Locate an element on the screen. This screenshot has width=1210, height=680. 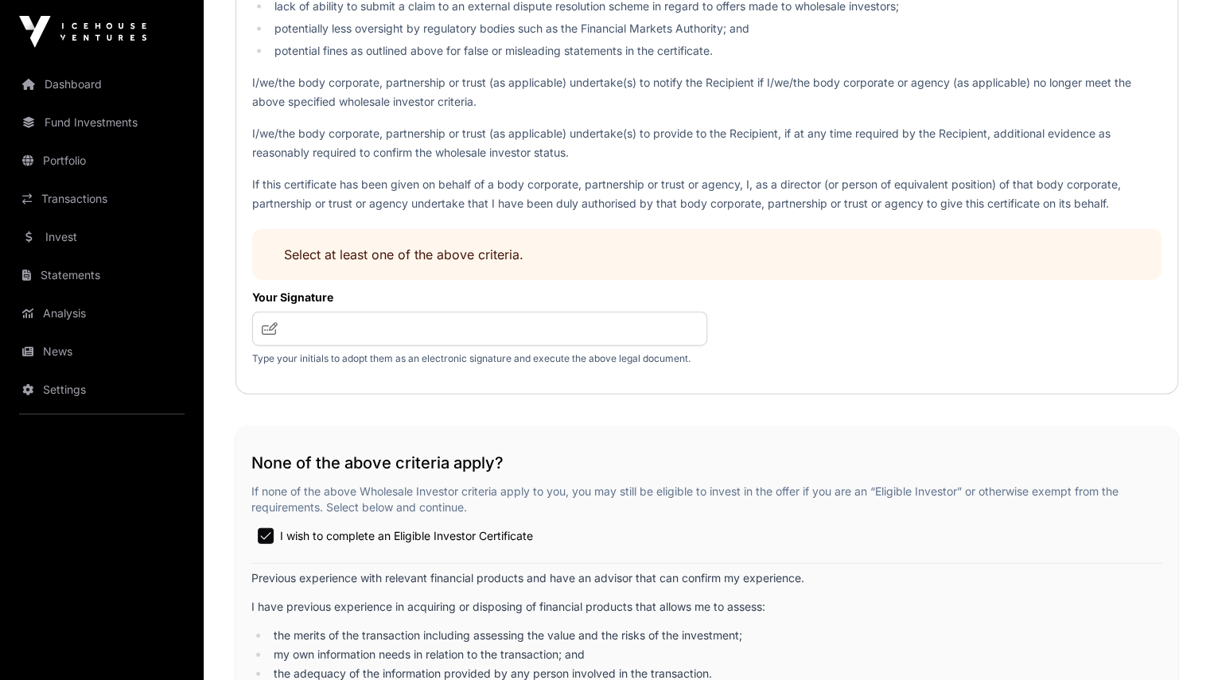
a: Settings is located at coordinates (102, 390).